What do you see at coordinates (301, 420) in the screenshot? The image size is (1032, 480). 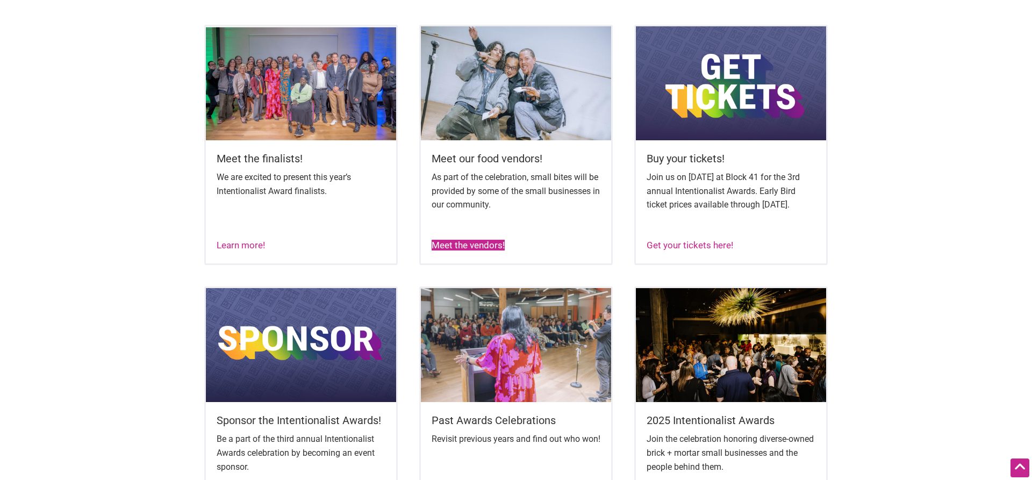 I see `h5: Sponsor the Intentionalist Awards!` at bounding box center [301, 420].